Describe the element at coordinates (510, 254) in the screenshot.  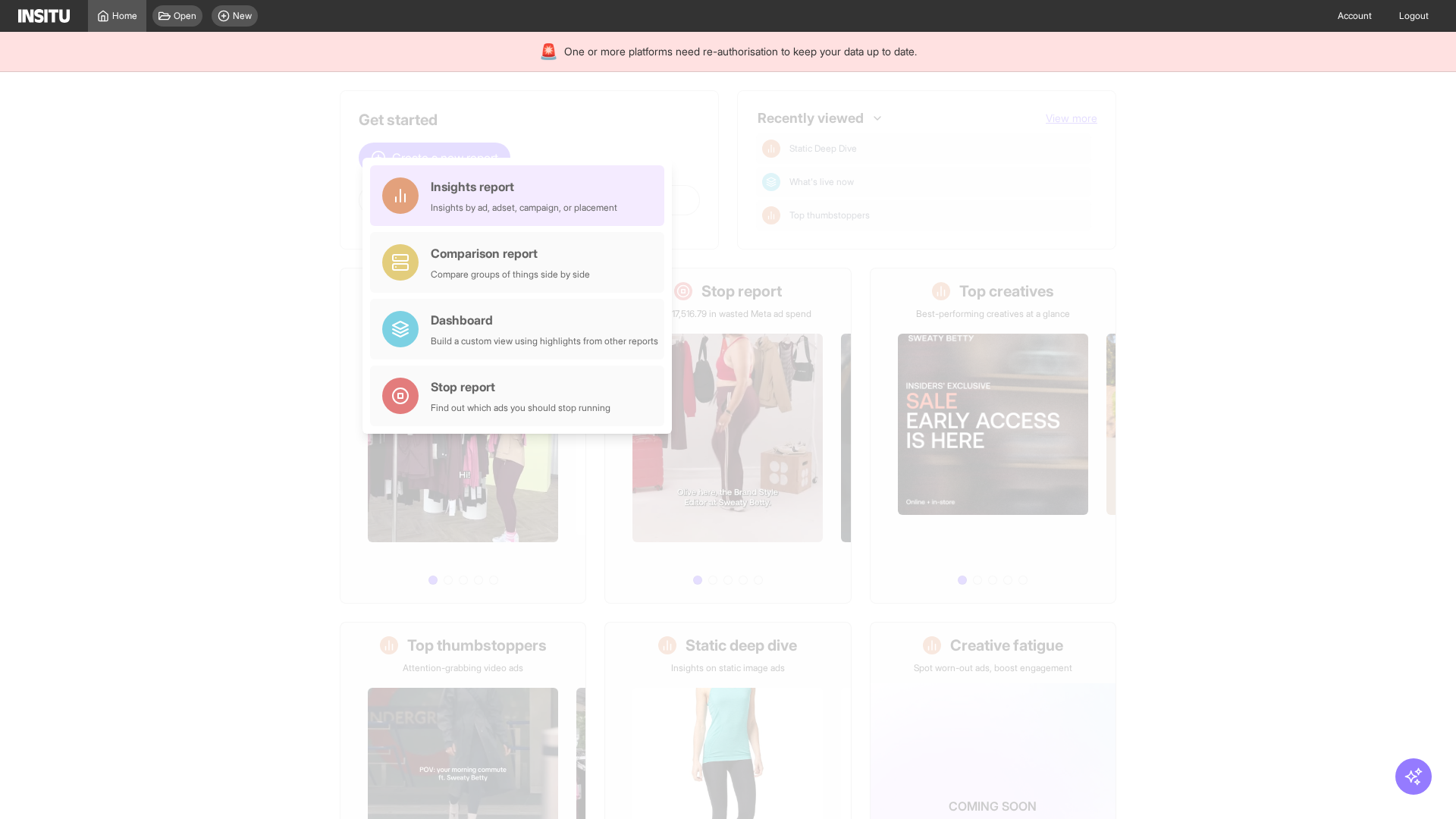
I see `div: Comparison report` at that location.